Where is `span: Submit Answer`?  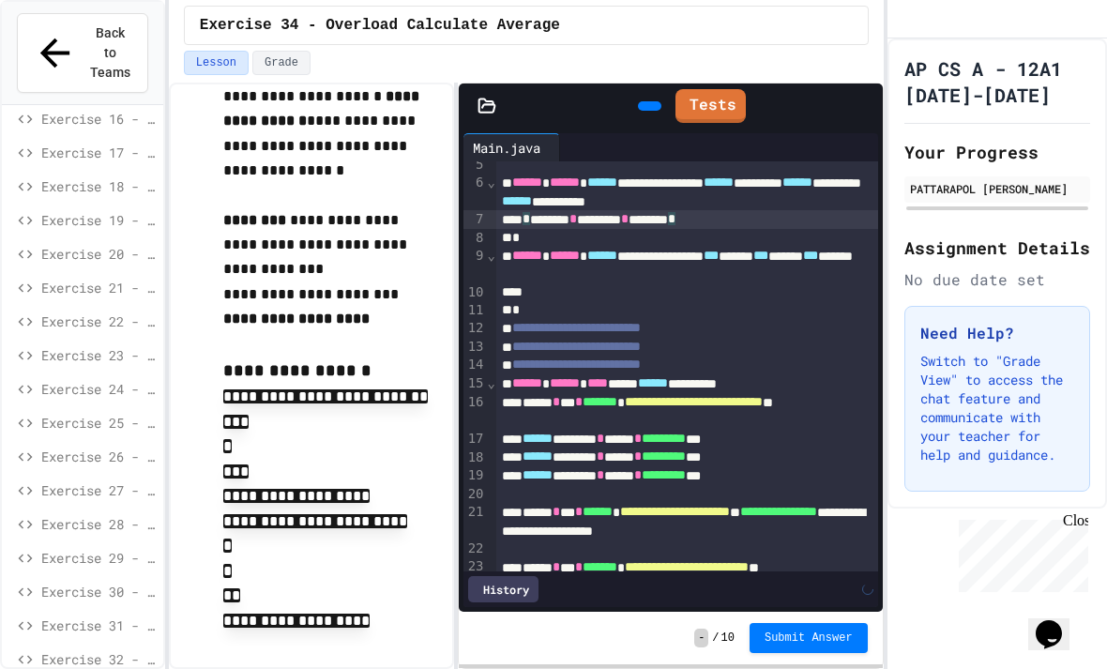
span: Submit Answer is located at coordinates (809, 638).